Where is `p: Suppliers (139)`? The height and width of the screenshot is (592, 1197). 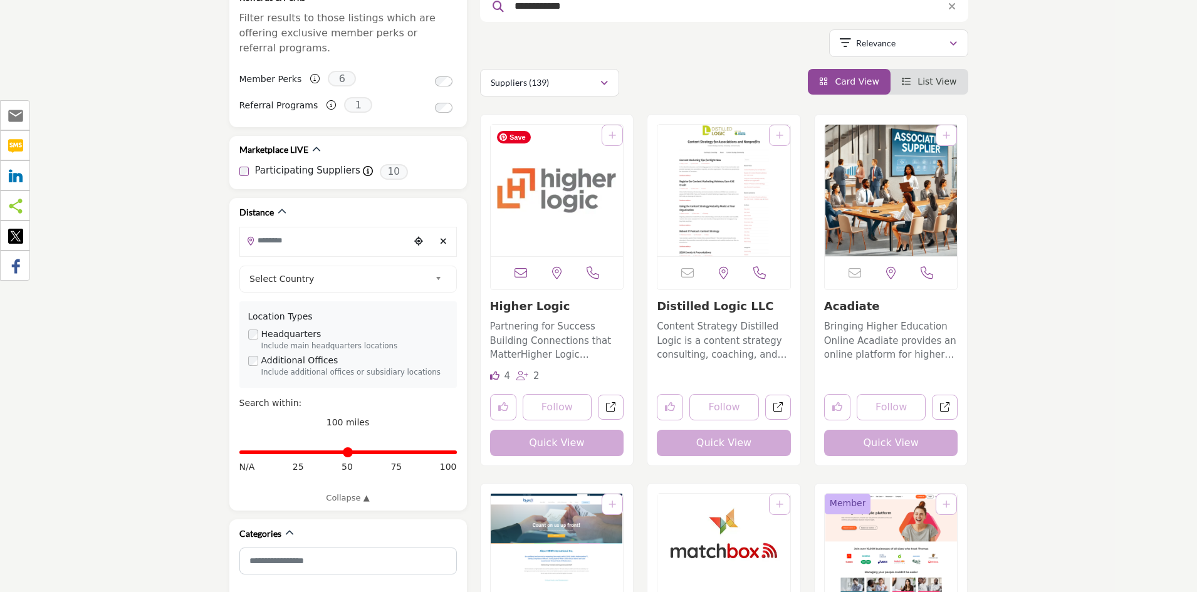
p: Suppliers (139) is located at coordinates (519, 83).